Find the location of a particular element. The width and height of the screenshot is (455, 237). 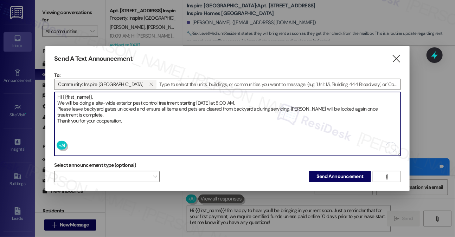

button: Community: Inspire Bond Ranch is located at coordinates (151, 84).